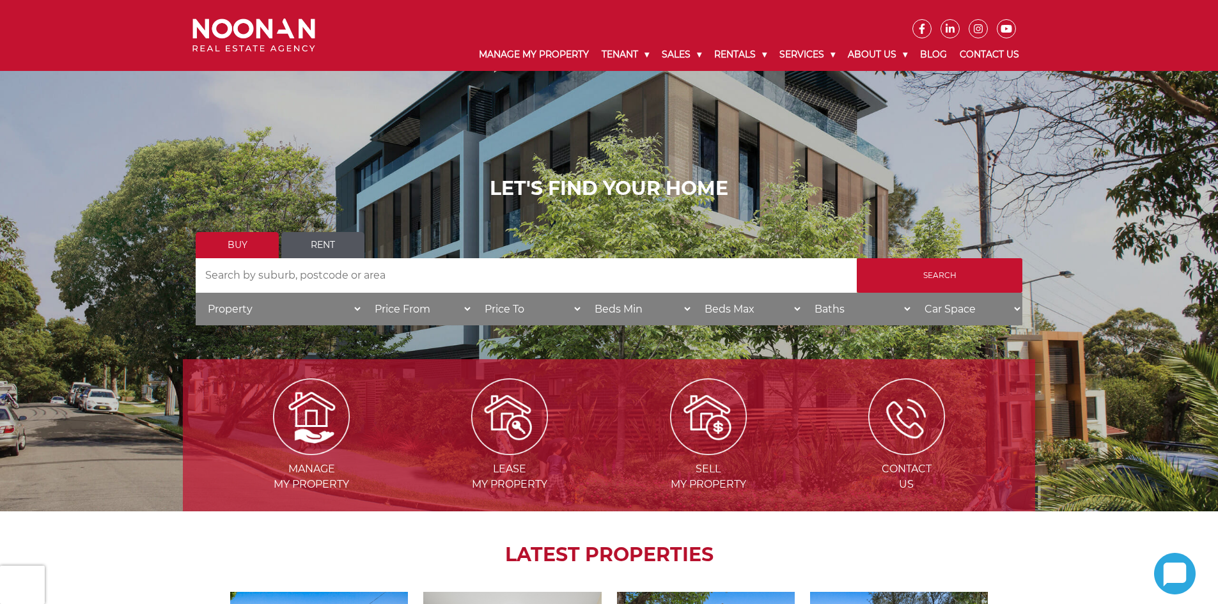  Describe the element at coordinates (609, 555) in the screenshot. I see `h2: LATEST PROPERTIES` at that location.